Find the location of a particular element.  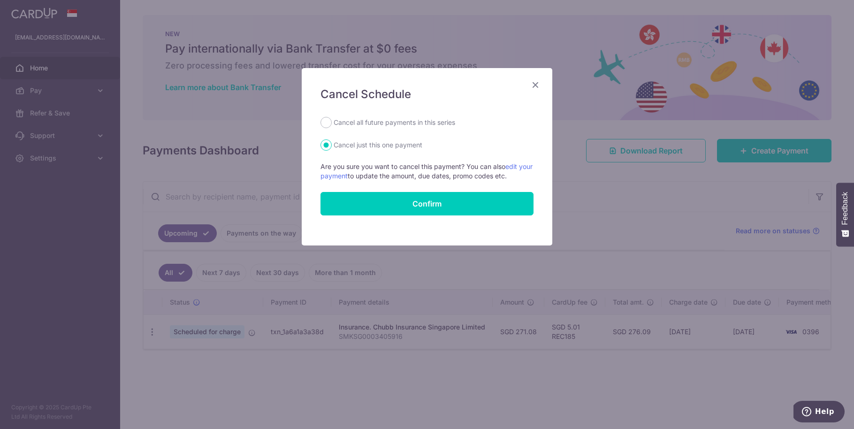

button: Close is located at coordinates (535, 85).